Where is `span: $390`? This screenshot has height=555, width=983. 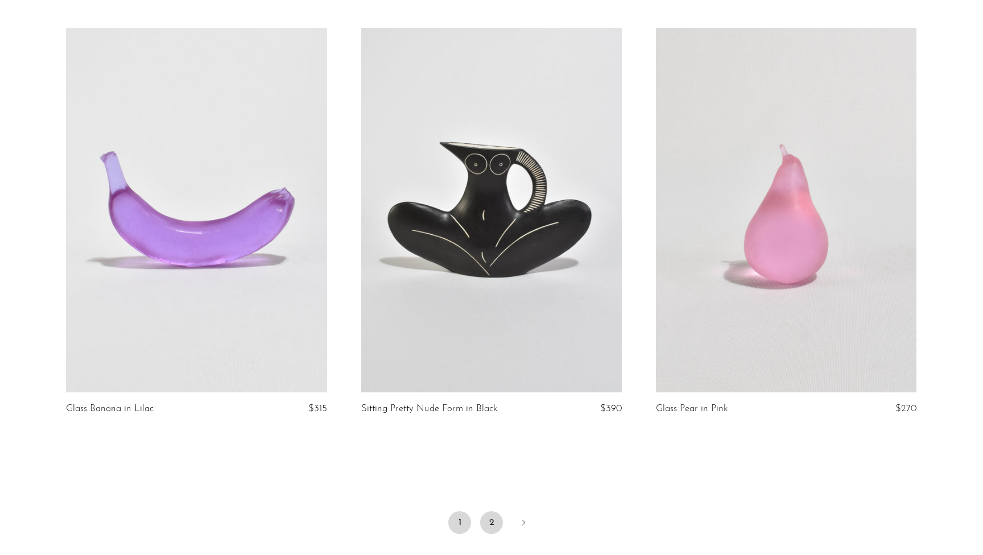 span: $390 is located at coordinates (611, 408).